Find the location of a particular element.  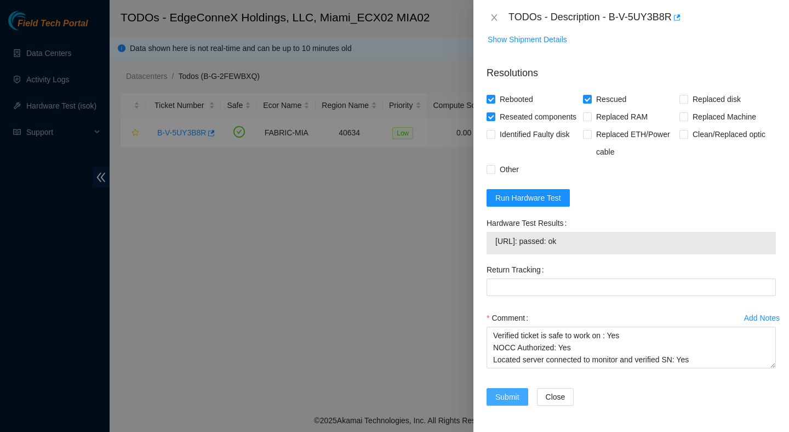

button: Submit is located at coordinates (508, 397).